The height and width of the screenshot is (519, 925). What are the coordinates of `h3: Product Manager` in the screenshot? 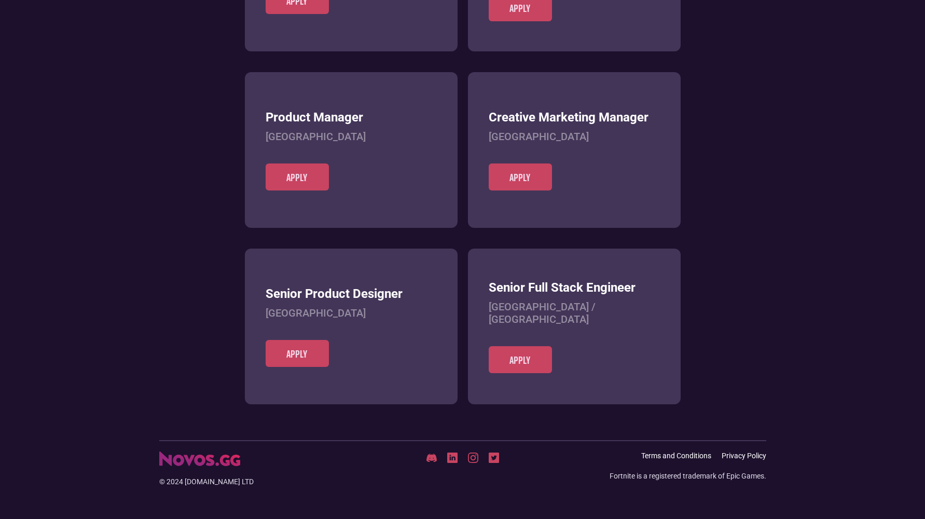 It's located at (351, 117).